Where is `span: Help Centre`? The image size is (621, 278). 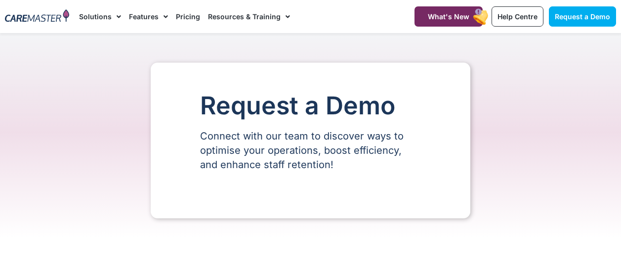
span: Help Centre is located at coordinates (517, 16).